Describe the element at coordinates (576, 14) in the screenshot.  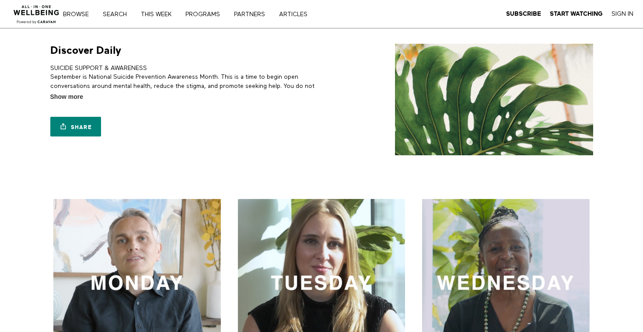
I see `strong: Start Watching` at that location.